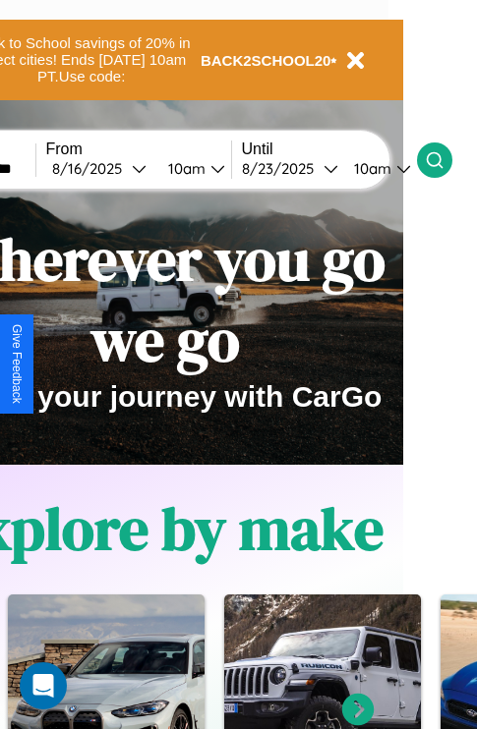 The image size is (477, 729). Describe the element at coordinates (265, 60) in the screenshot. I see `b: BACK2SCHOOL20` at that location.